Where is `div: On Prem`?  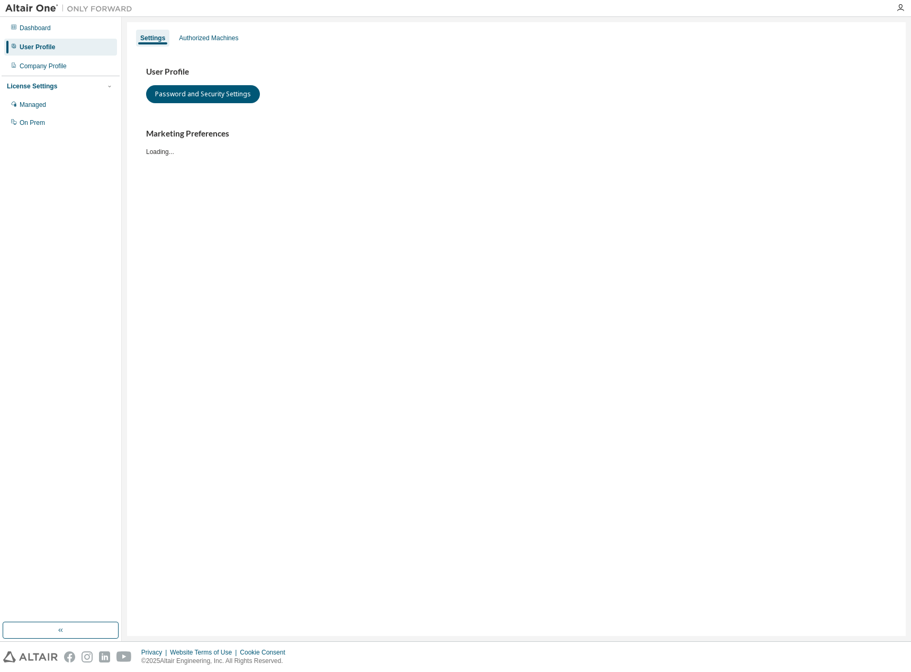 div: On Prem is located at coordinates (32, 123).